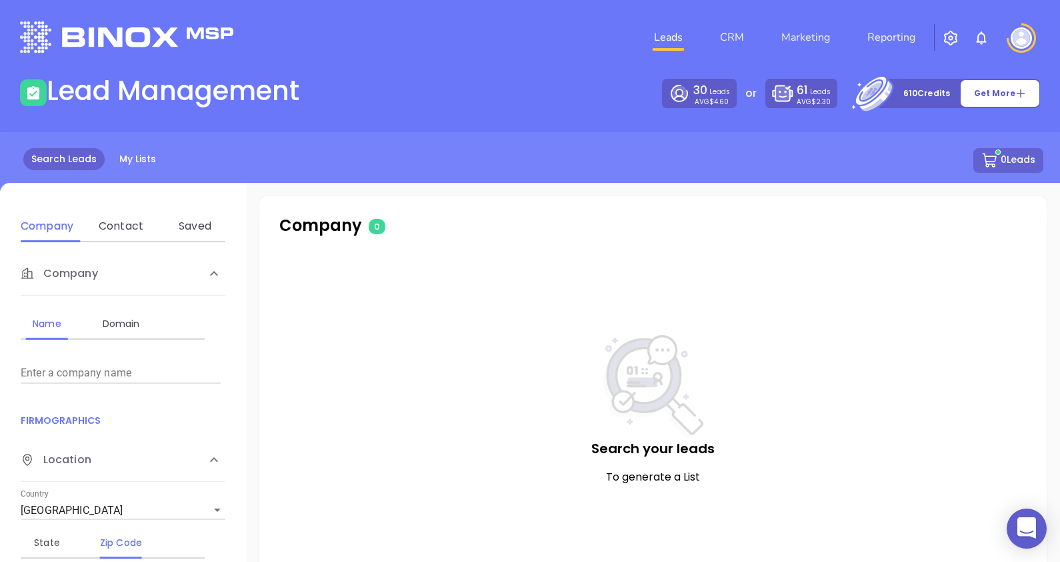  I want to click on h1: Lead Management, so click(173, 91).